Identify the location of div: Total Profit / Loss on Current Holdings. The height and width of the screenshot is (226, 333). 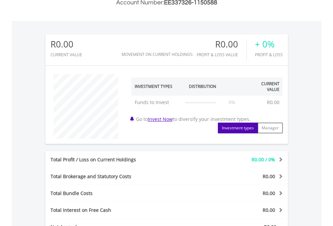
(116, 160).